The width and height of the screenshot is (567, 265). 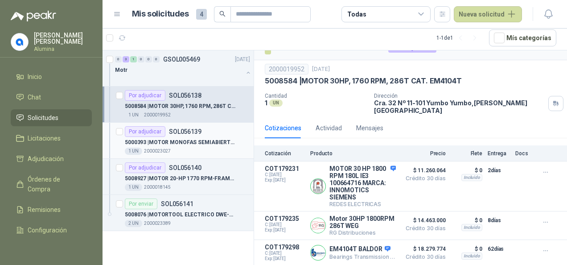 What do you see at coordinates (459, 96) in the screenshot?
I see `p: Dirección` at bounding box center [459, 96].